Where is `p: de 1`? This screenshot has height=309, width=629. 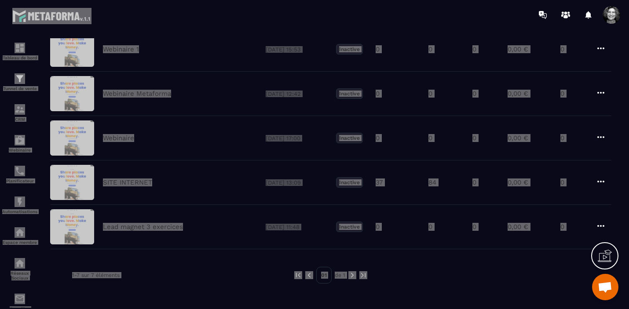 p: de 1 is located at coordinates (340, 275).